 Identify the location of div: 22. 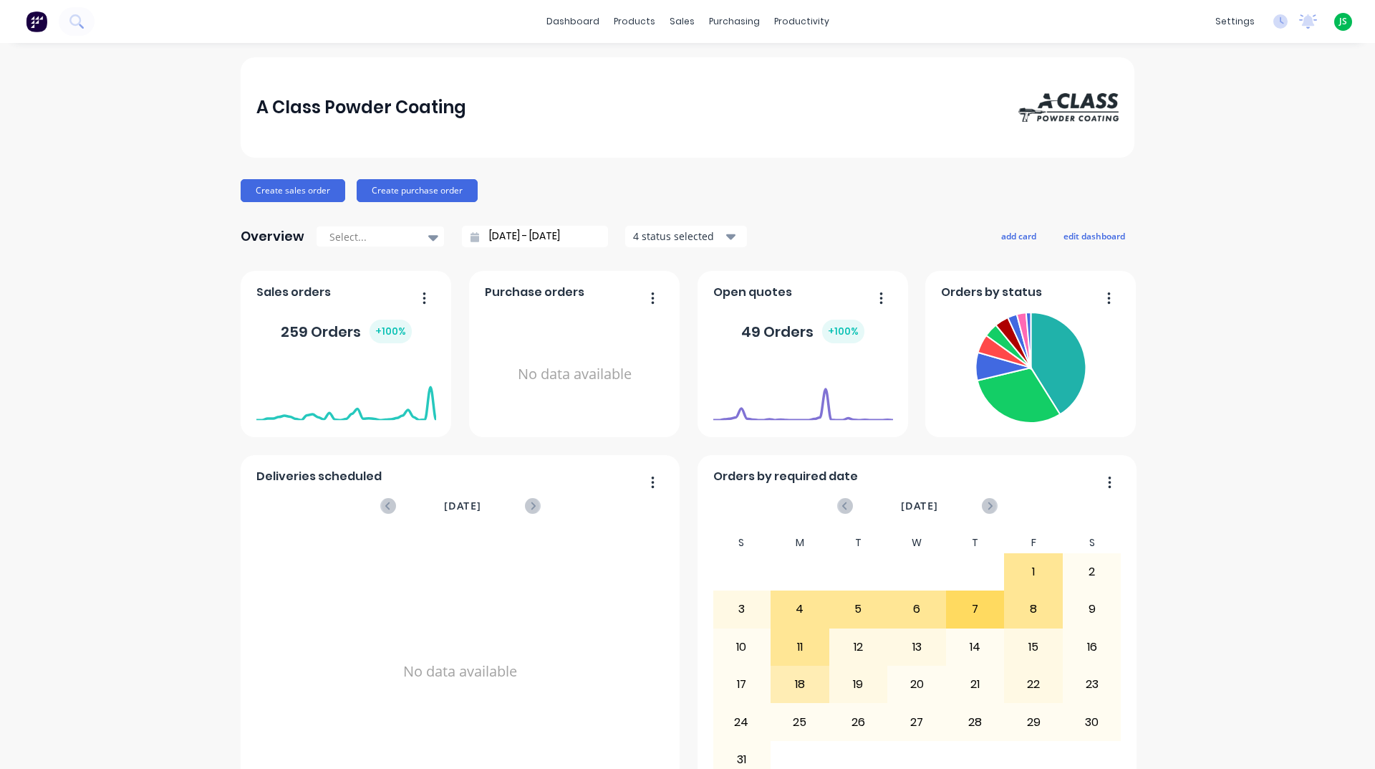
(1034, 684).